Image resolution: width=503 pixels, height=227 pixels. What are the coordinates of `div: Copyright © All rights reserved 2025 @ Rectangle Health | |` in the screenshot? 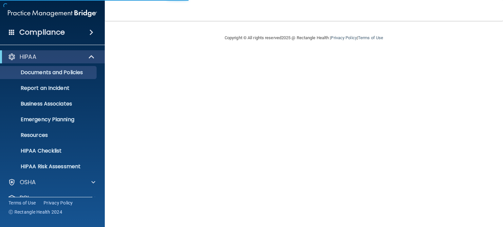 It's located at (304, 38).